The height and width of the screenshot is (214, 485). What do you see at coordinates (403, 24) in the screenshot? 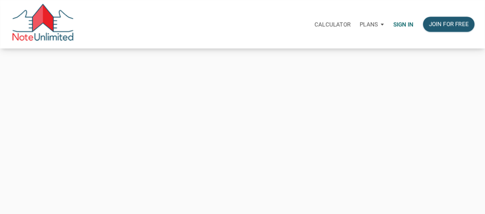
I see `p: Sign in` at bounding box center [403, 24].